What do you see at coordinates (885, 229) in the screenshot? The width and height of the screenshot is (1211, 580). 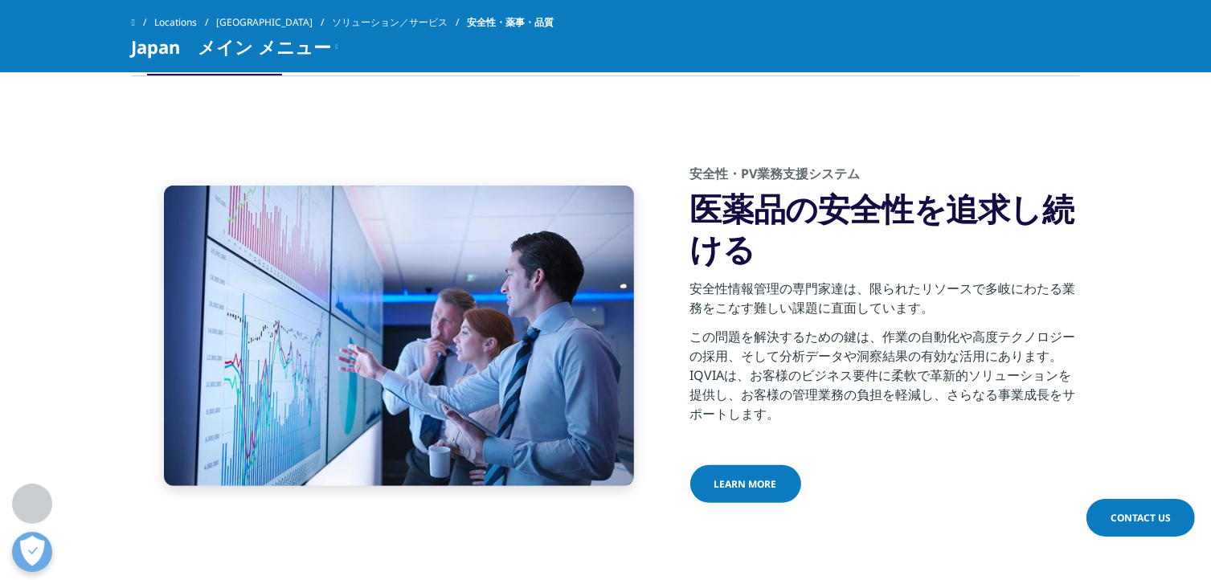 I see `h3: 医薬品の安全性を追求し続ける` at bounding box center [885, 229].